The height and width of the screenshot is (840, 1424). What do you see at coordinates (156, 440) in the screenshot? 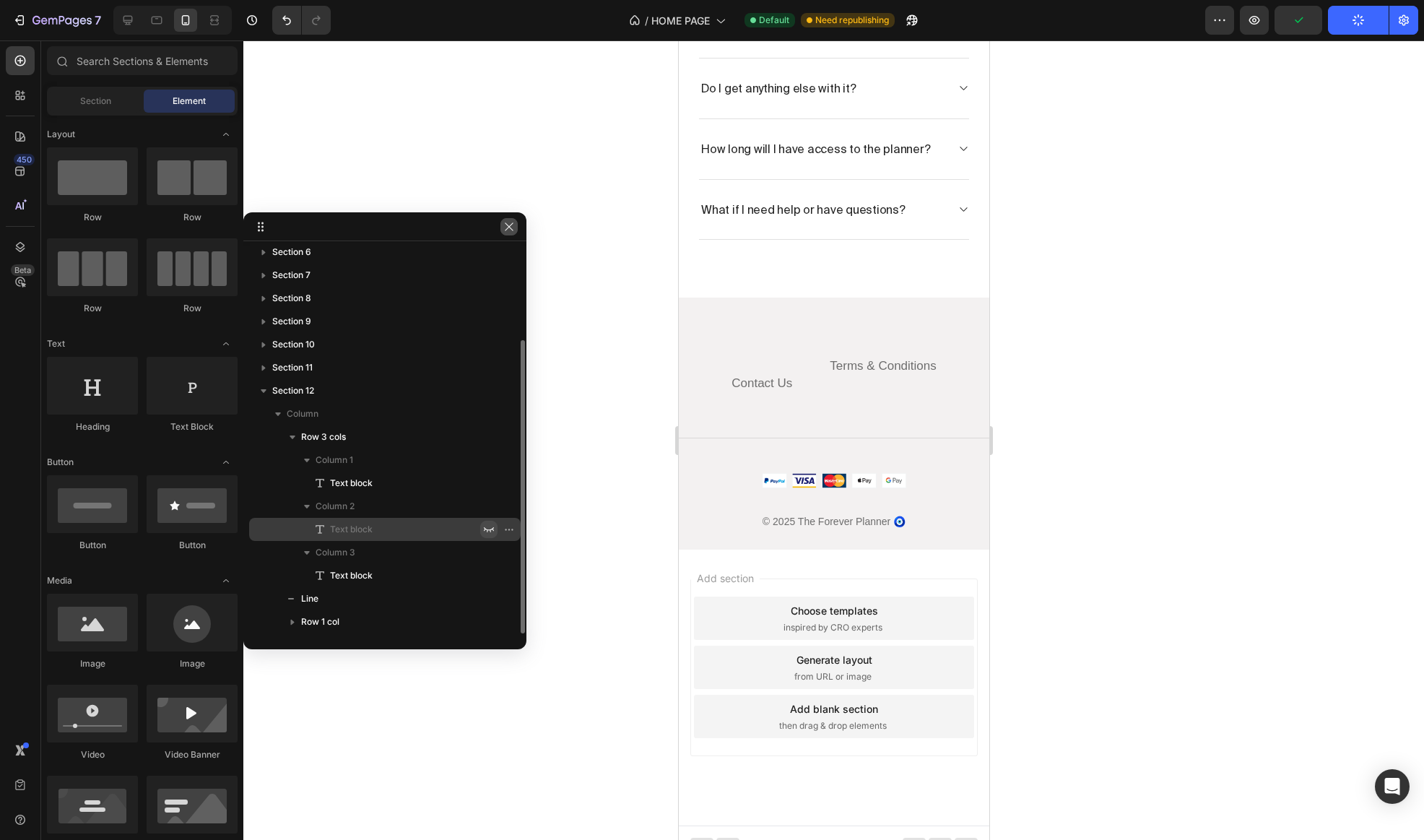
I see `img: Alt Image` at bounding box center [156, 440].